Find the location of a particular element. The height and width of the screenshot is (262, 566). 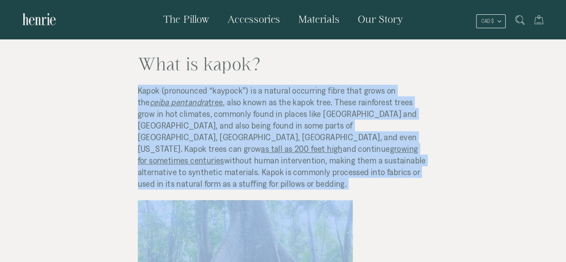

span: Our Story is located at coordinates (381, 19).